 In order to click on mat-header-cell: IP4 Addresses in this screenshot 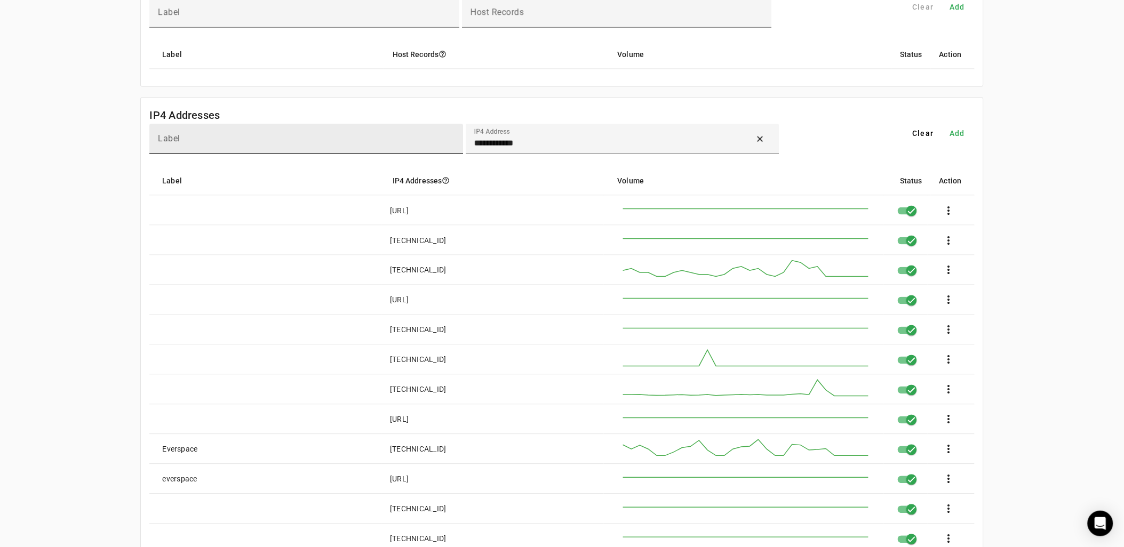, I will do `click(497, 181)`.